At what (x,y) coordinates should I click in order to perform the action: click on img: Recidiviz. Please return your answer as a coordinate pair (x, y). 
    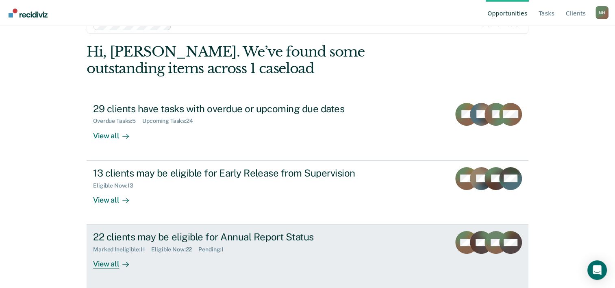
    Looking at the image, I should click on (28, 13).